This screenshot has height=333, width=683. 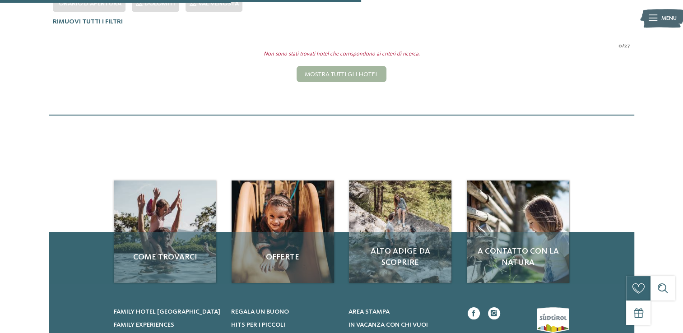 I want to click on a: Cercate un hotel per famiglie? Qui troverete solo i migliori! A contatto con la natura, so click(x=518, y=232).